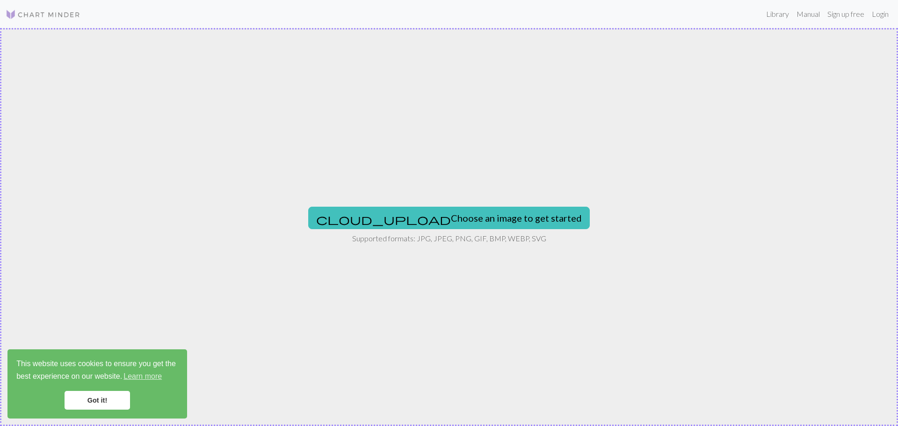 This screenshot has height=426, width=898. I want to click on div: cookieconsent, so click(97, 384).